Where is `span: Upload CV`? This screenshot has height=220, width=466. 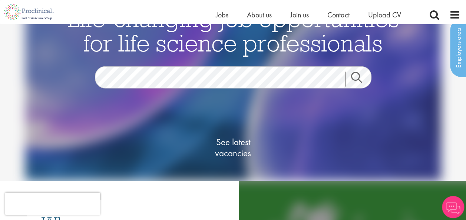
span: Upload CV is located at coordinates (385, 15).